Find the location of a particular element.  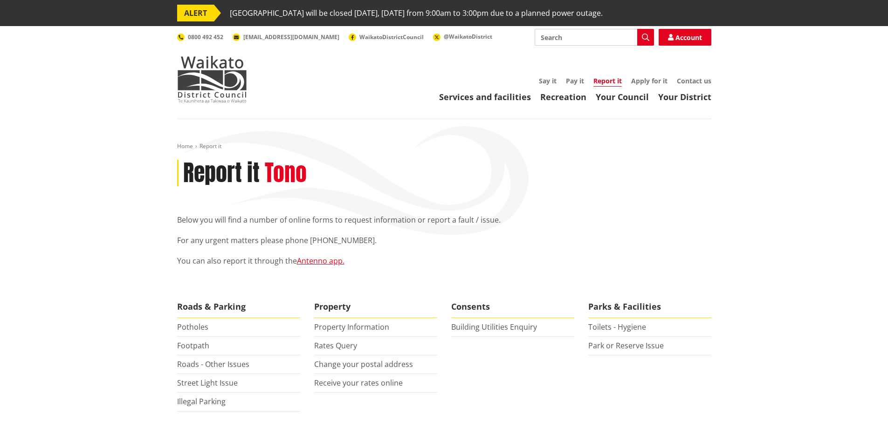

span: ALERT is located at coordinates (195, 13).